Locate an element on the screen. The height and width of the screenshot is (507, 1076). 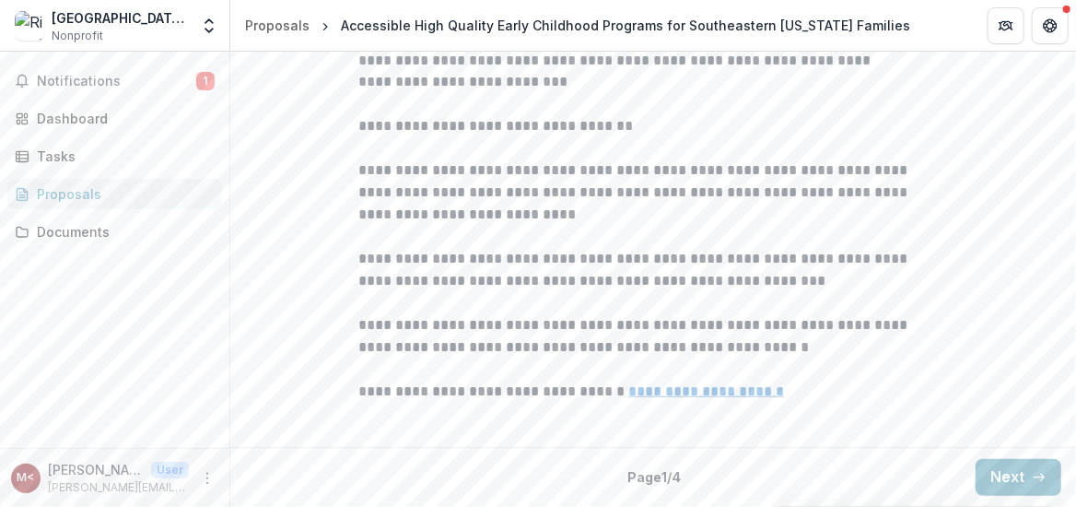
button: Notifications1 is located at coordinates (114, 81).